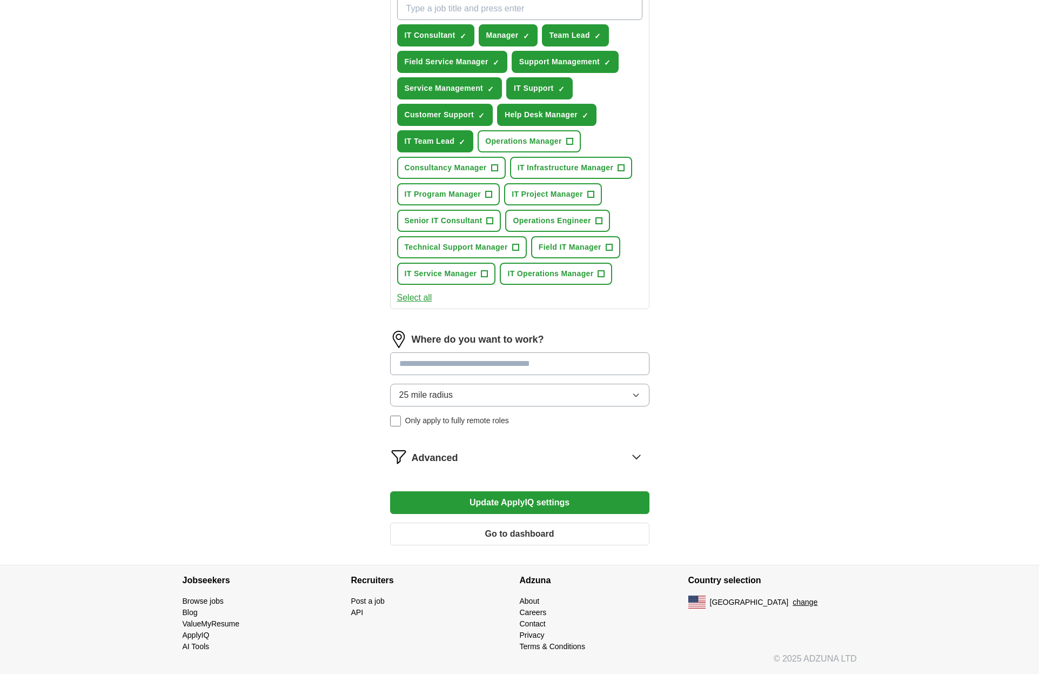 The image size is (1039, 674). I want to click on span: IT Support, so click(534, 88).